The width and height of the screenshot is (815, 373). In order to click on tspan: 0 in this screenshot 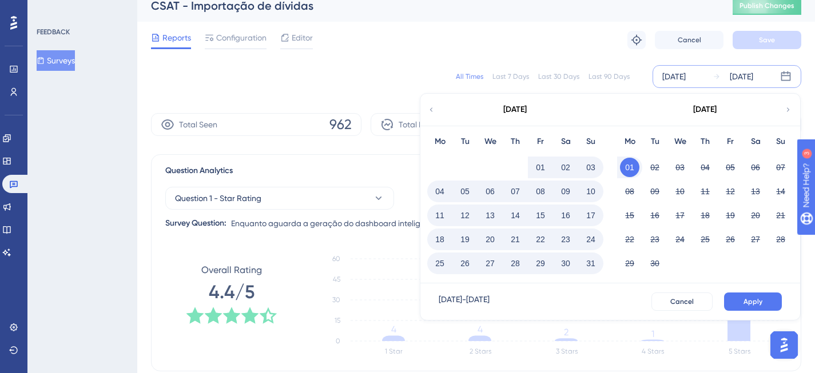, I will do `click(338, 341)`.